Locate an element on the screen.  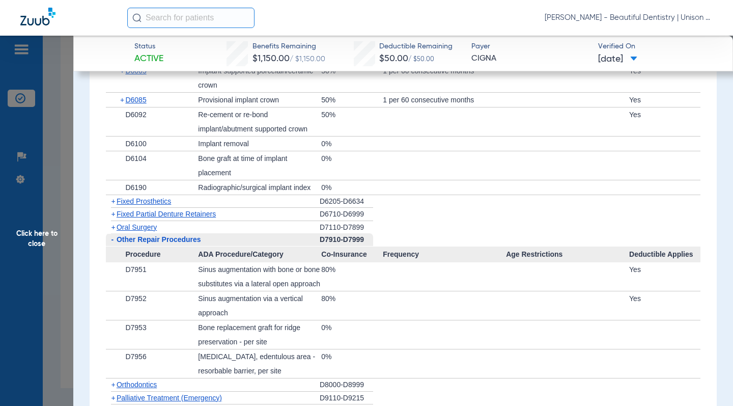
div: Provisional implant crown is located at coordinates (260, 100).